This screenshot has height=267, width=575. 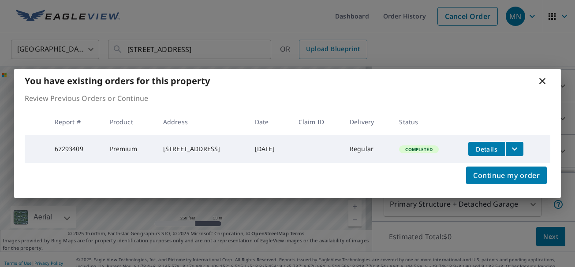 What do you see at coordinates (75, 122) in the screenshot?
I see `th: Report #` at bounding box center [75, 122].